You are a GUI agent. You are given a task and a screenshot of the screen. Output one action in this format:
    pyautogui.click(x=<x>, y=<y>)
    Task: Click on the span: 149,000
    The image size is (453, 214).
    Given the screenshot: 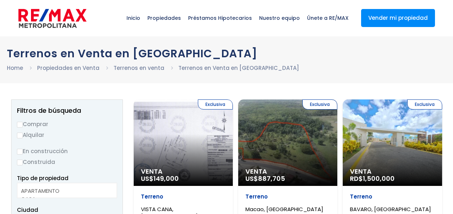 What is the action you would take?
    pyautogui.click(x=166, y=179)
    